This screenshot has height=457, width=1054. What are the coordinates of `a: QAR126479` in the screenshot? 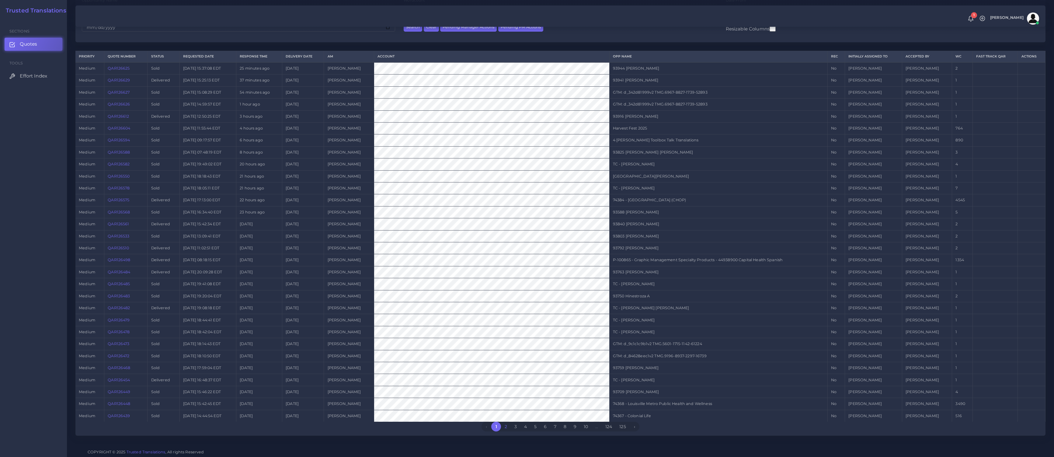 It's located at (119, 320).